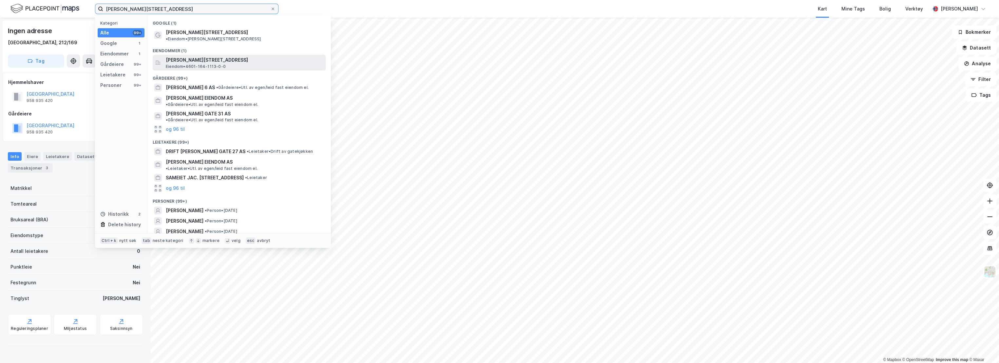 This screenshot has height=363, width=999. Describe the element at coordinates (47, 168) in the screenshot. I see `div: 3` at that location.